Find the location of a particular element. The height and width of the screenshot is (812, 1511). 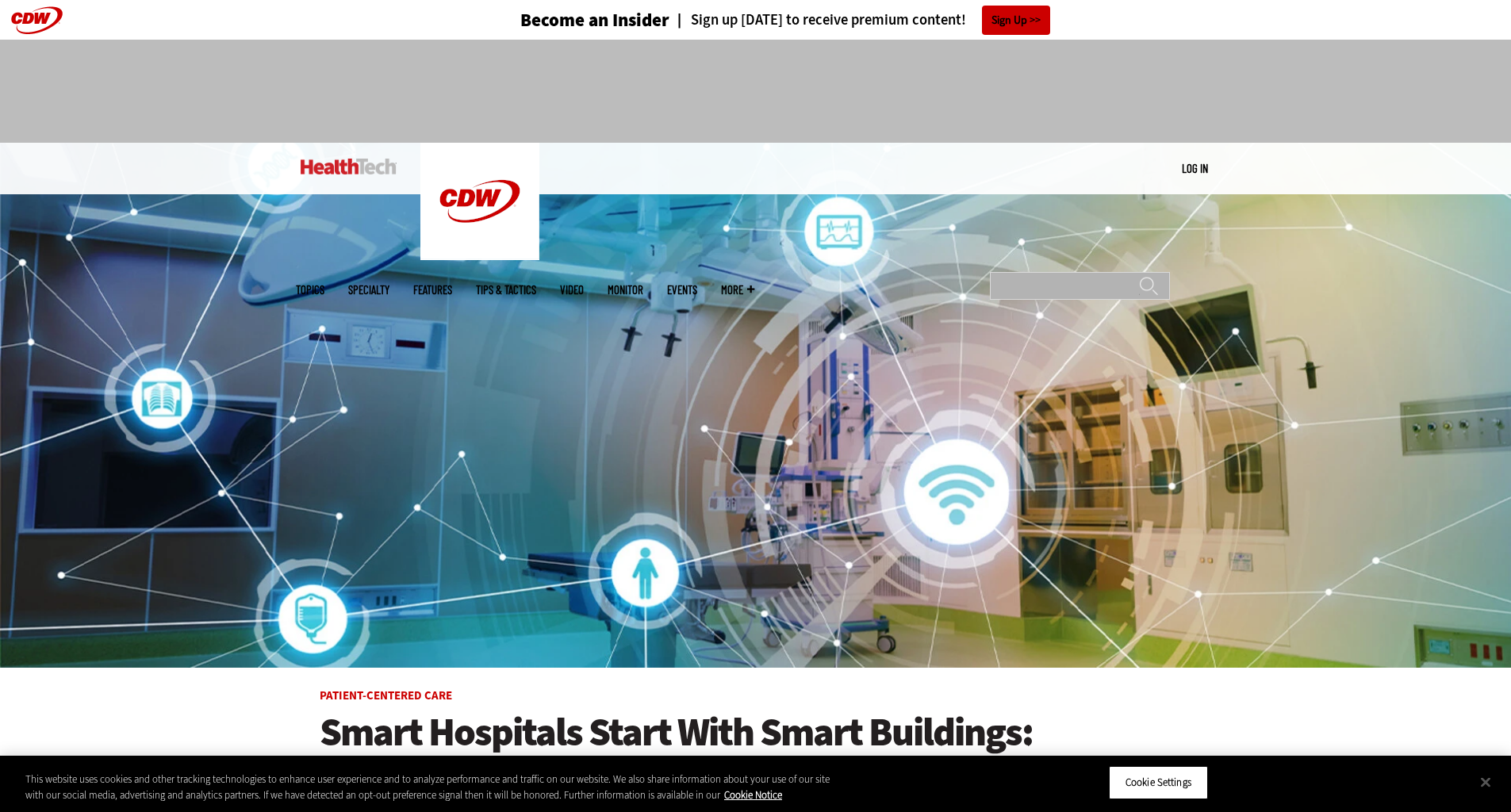

div: User menu is located at coordinates (1194, 168).